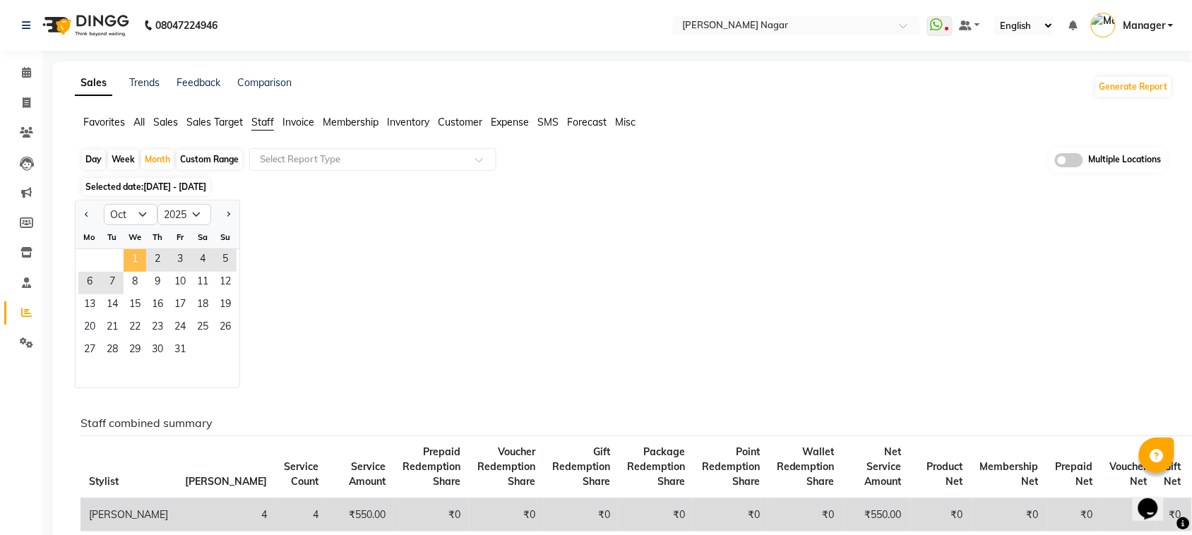 Image resolution: width=1192 pixels, height=535 pixels. Describe the element at coordinates (225, 306) in the screenshot. I see `div: Sunday, October 19, 2025` at that location.